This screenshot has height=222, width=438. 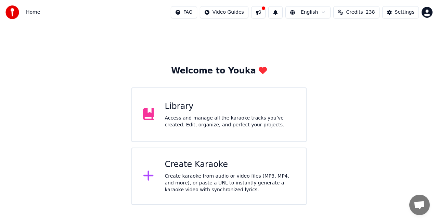 I want to click on span: Credits, so click(x=354, y=12).